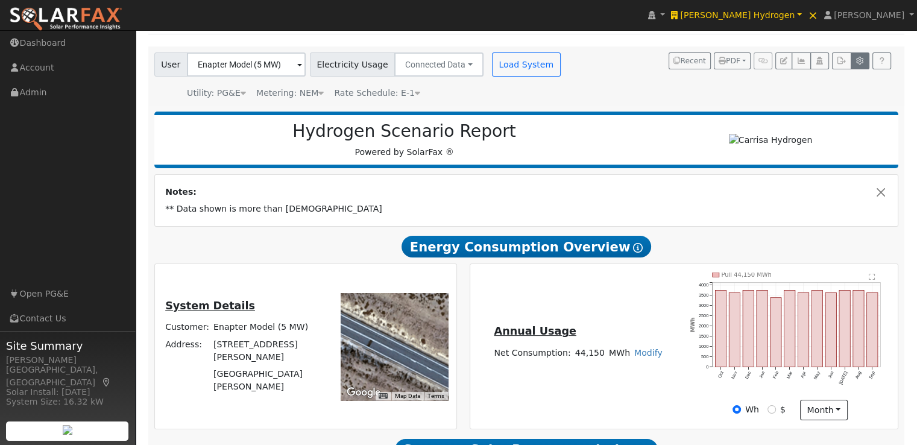  What do you see at coordinates (405, 140) in the screenshot?
I see `div: Powered by SolarFax ®` at bounding box center [405, 140].